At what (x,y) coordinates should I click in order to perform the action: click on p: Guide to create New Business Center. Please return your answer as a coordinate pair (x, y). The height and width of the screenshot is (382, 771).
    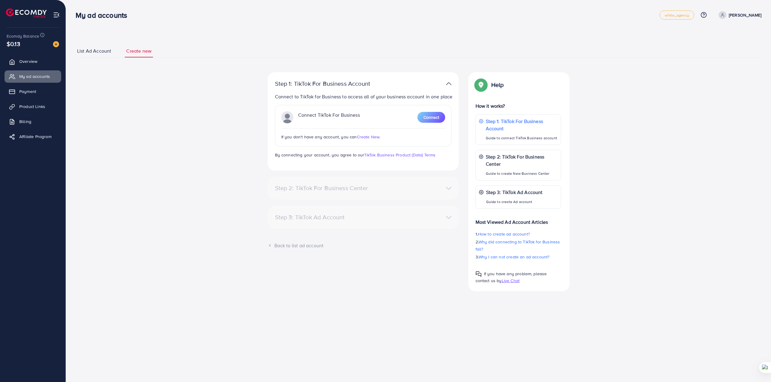
    Looking at the image, I should click on (522, 174).